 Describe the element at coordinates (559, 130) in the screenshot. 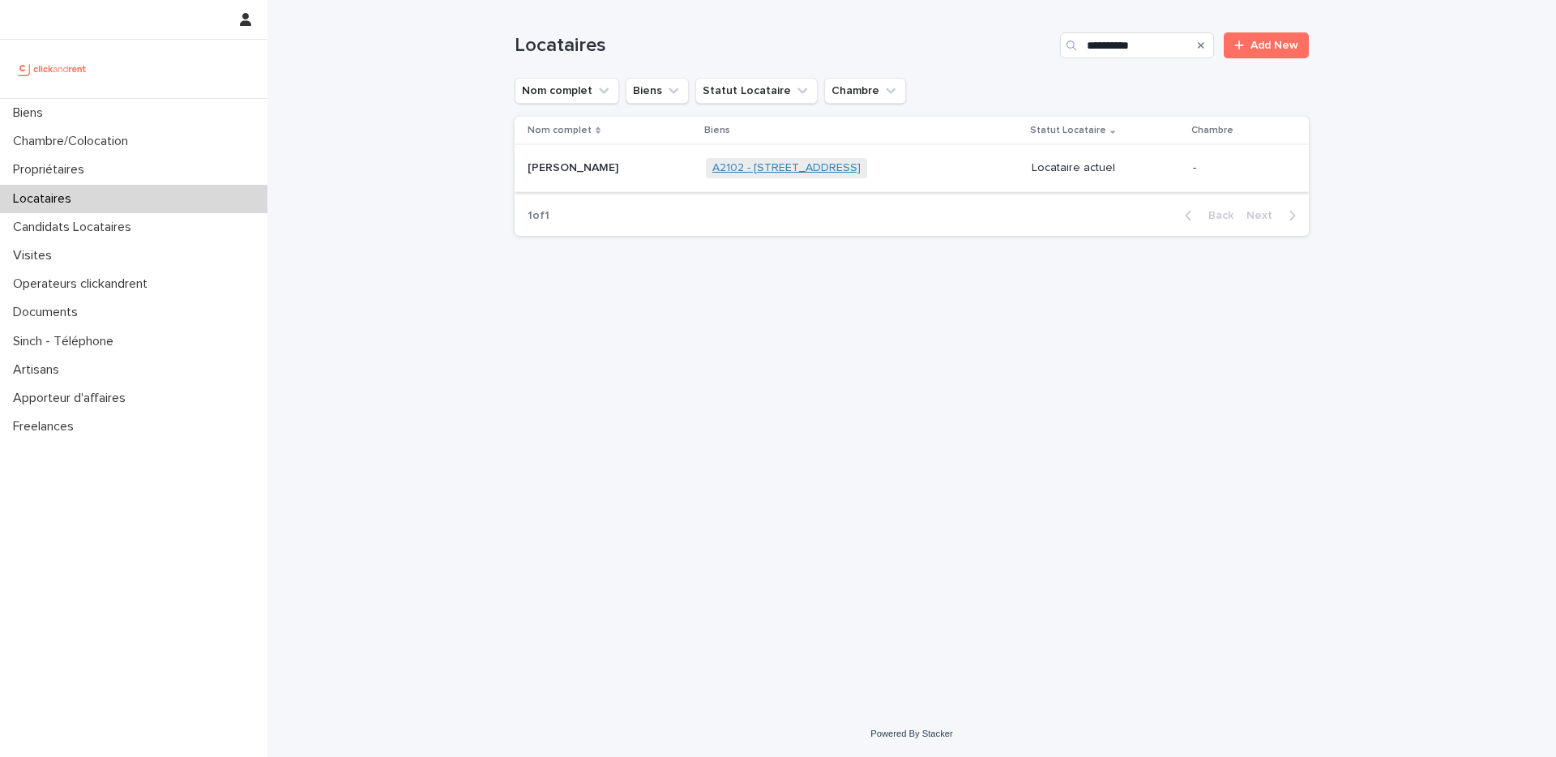

I see `p: Nom complet` at that location.